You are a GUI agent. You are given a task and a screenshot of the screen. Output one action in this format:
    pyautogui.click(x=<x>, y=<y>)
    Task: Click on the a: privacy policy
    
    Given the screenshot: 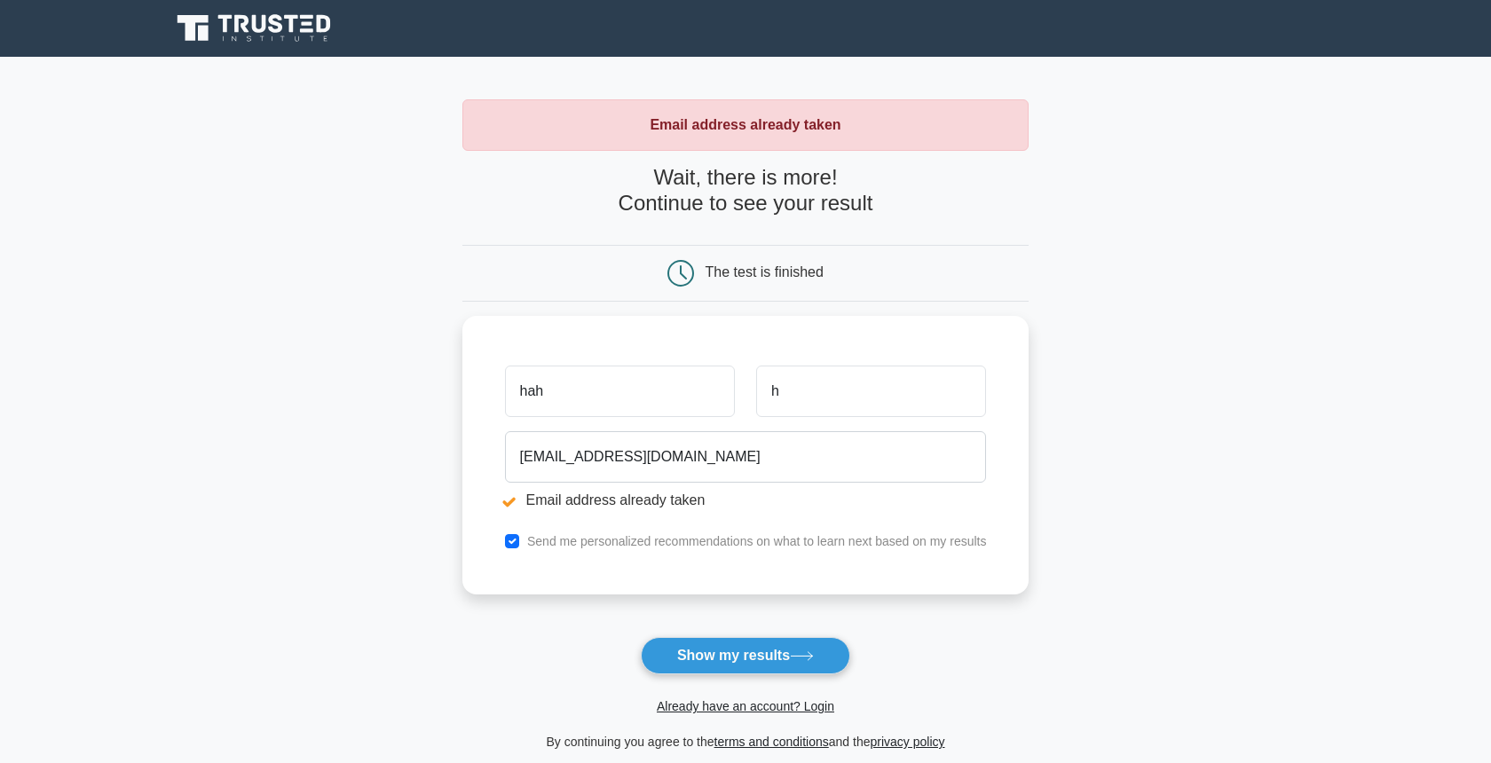 What is the action you would take?
    pyautogui.click(x=908, y=742)
    